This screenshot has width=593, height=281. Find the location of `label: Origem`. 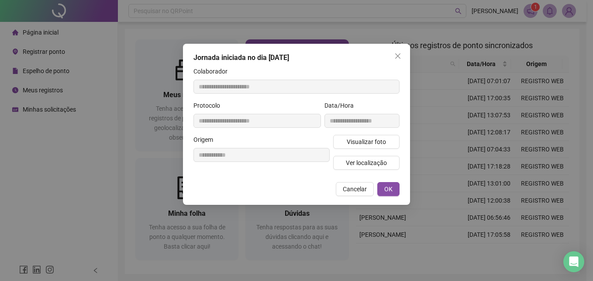

label: Origem is located at coordinates (206, 139).